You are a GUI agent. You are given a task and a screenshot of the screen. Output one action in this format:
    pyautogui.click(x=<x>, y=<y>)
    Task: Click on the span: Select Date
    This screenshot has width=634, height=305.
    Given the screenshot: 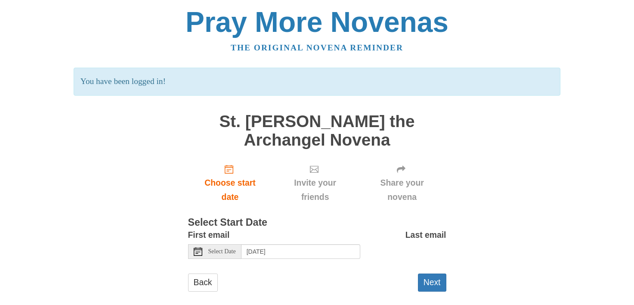 What is the action you would take?
    pyautogui.click(x=222, y=252)
    